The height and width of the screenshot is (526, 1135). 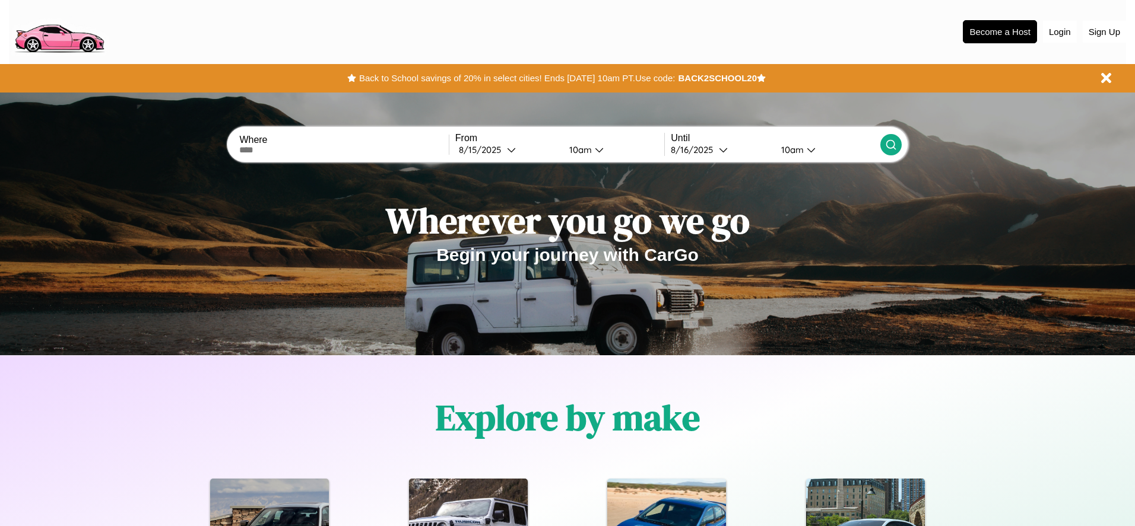 I want to click on div: 8 / 16 / 2025, so click(x=694, y=150).